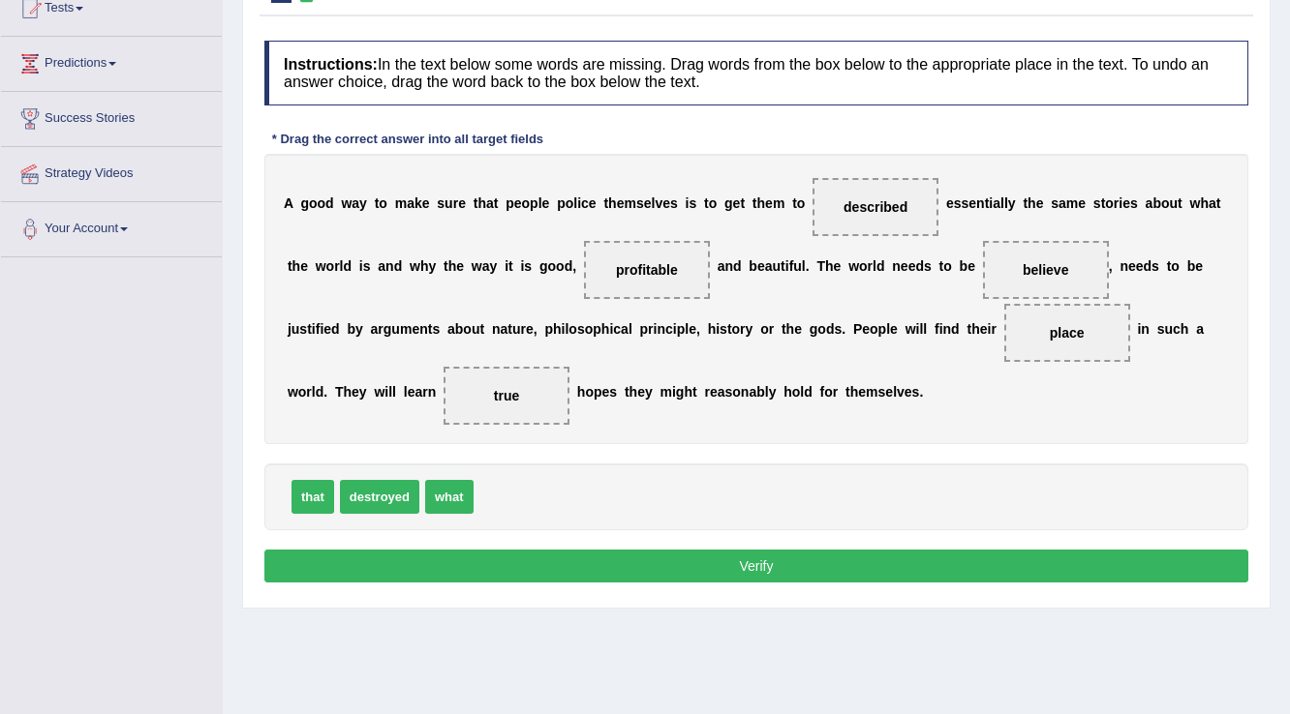  I want to click on b: j, so click(289, 329).